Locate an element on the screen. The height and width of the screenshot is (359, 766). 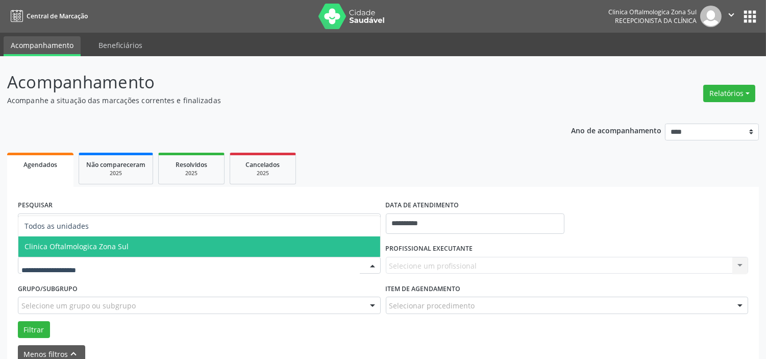
label: Item de agendamento is located at coordinates (423, 288).